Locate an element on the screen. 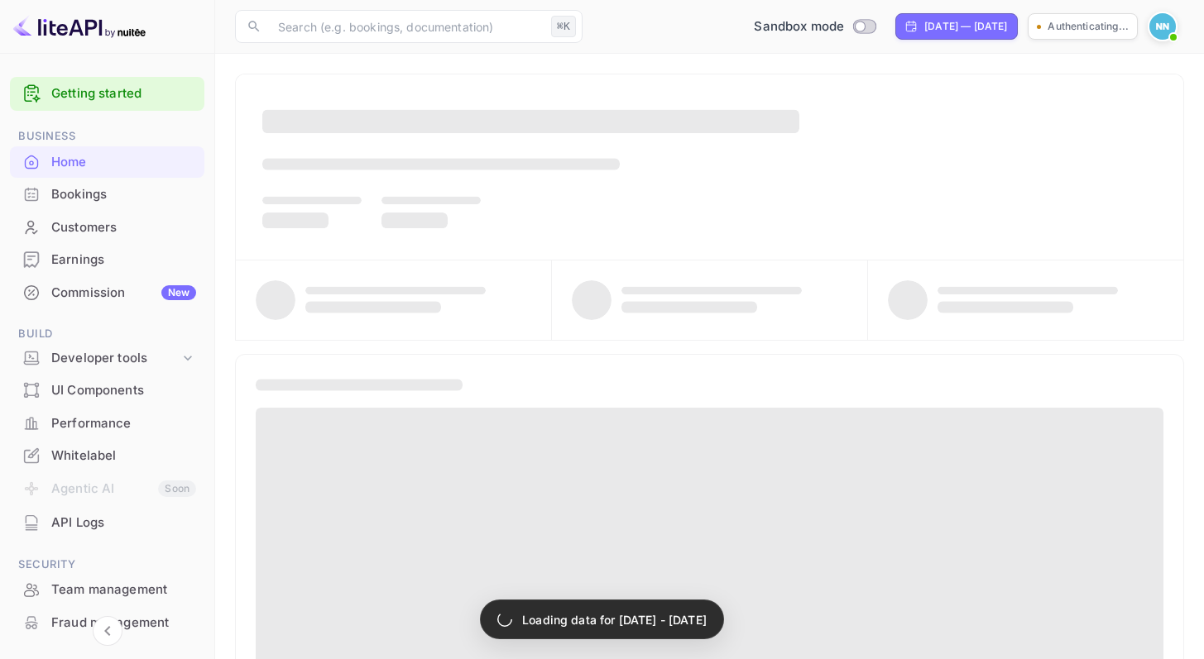 The height and width of the screenshot is (659, 1204). a: Earnings is located at coordinates (107, 259).